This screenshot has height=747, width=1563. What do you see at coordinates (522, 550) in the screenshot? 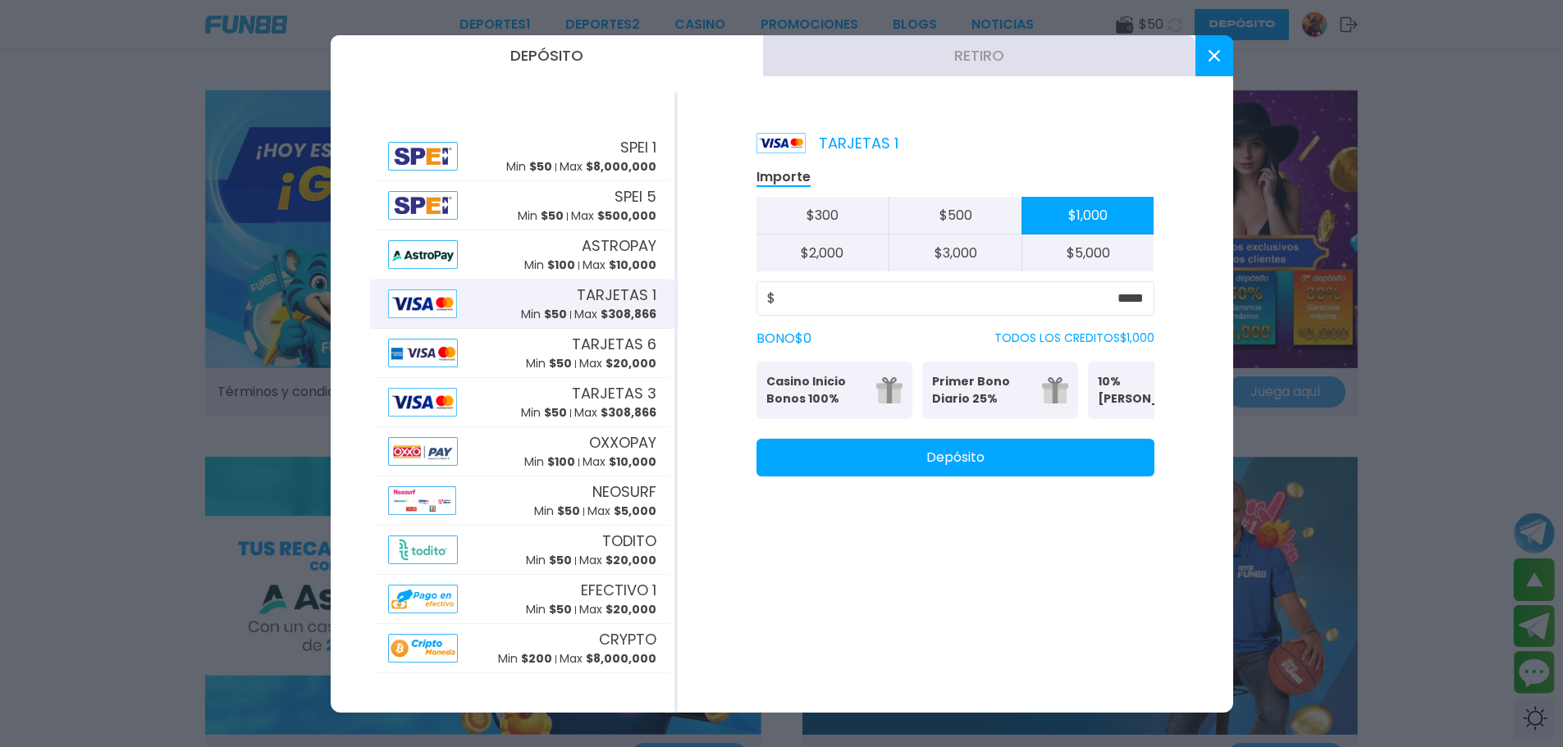
I see `button: AlipayTODITOMin $50Max $20,000` at bounding box center [522, 550].